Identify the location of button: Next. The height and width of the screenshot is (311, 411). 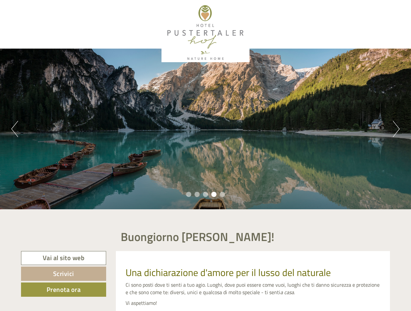
(396, 129).